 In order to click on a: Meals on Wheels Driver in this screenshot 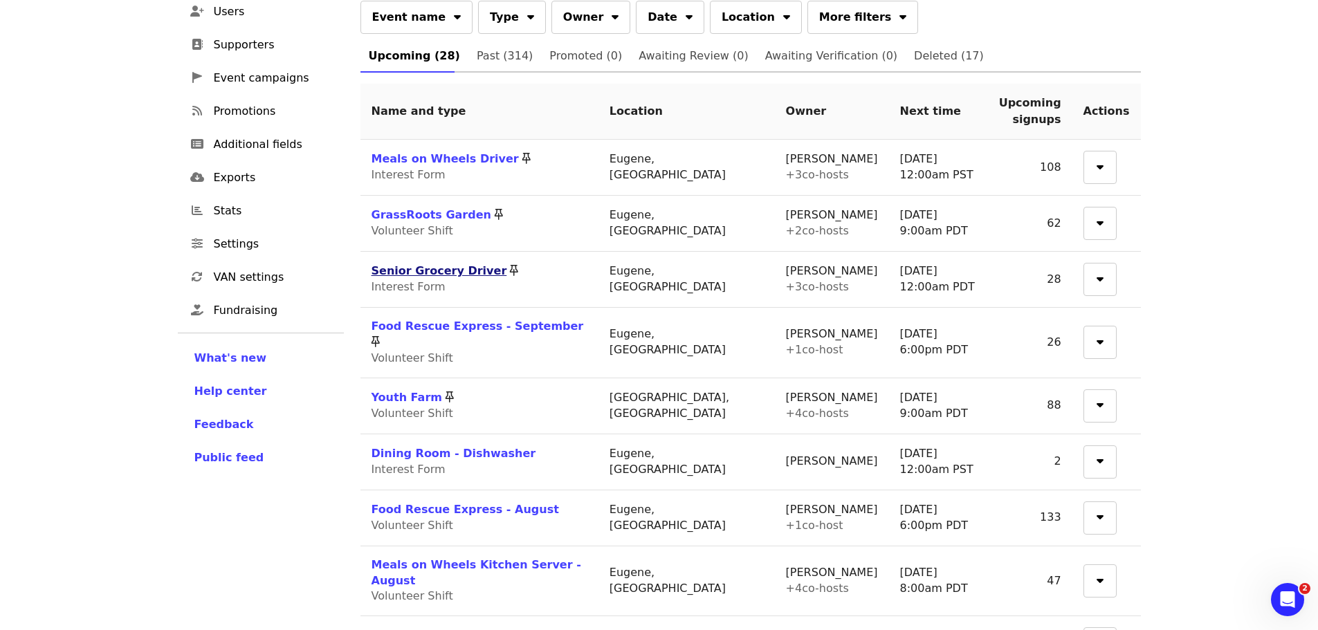, I will do `click(445, 158)`.